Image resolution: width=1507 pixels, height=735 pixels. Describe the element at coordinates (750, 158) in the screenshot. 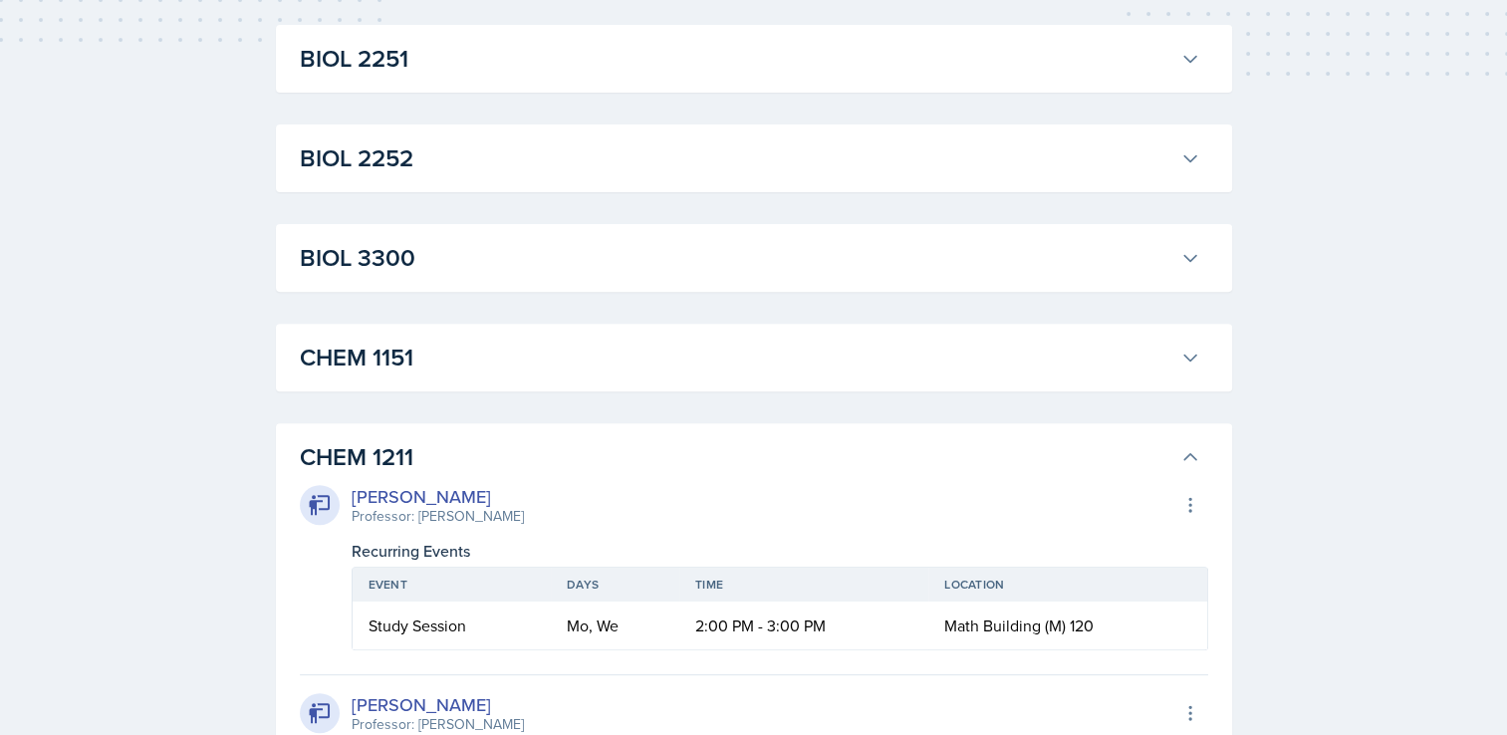

I see `button: BIOL 2252` at that location.